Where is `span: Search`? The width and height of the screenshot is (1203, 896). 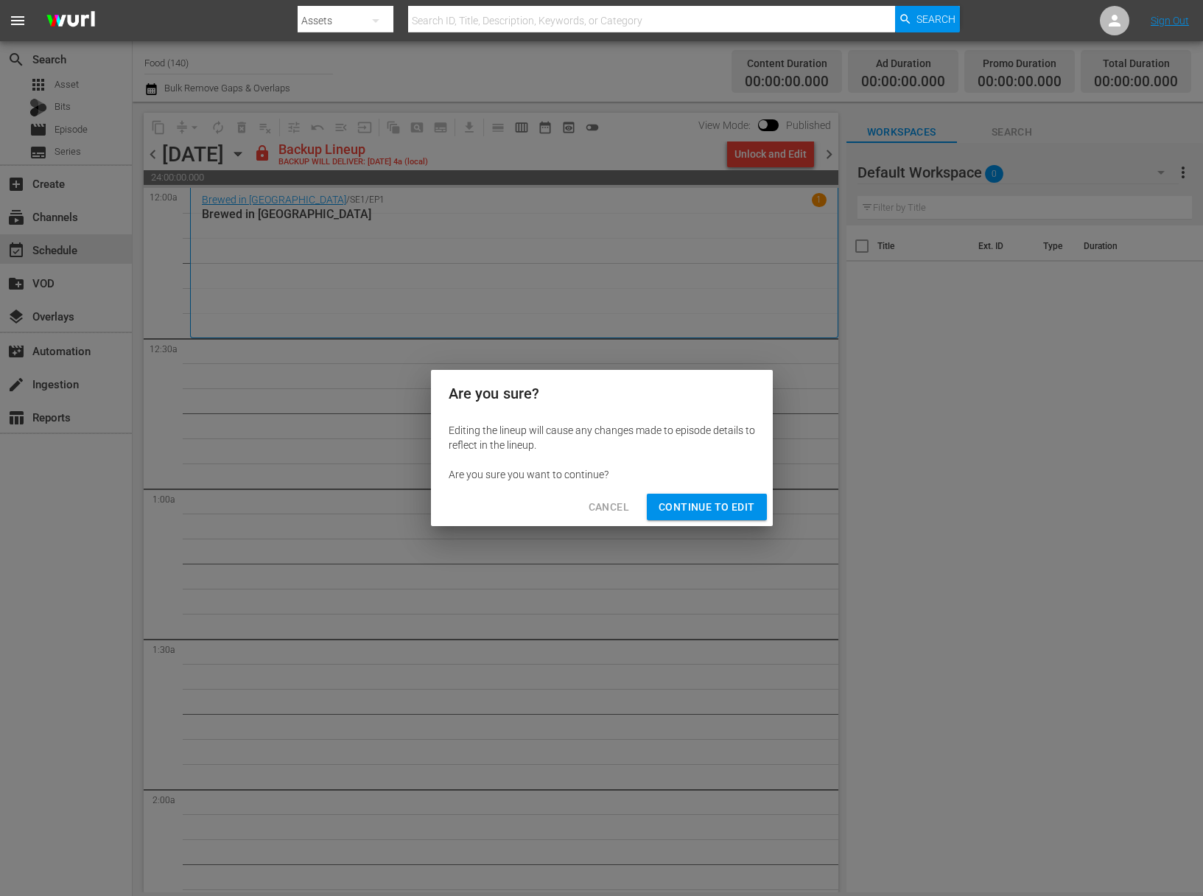 span: Search is located at coordinates (936, 19).